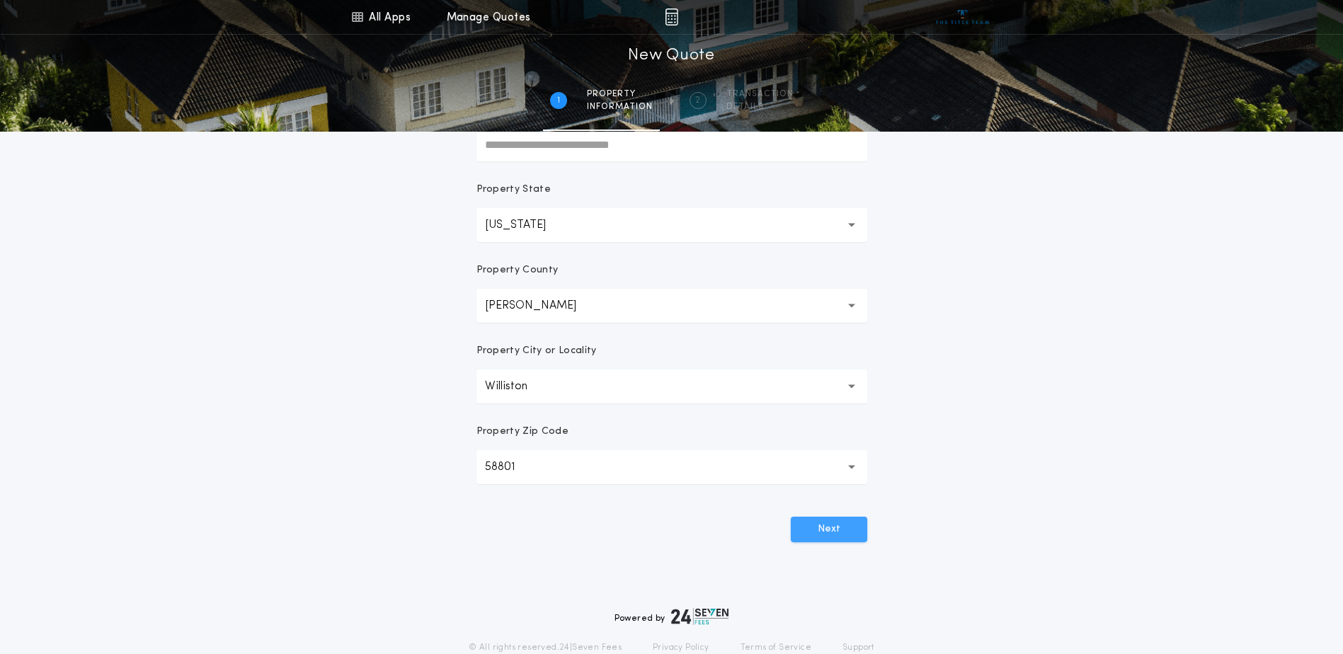 The width and height of the screenshot is (1343, 654). I want to click on span: details, so click(760, 107).